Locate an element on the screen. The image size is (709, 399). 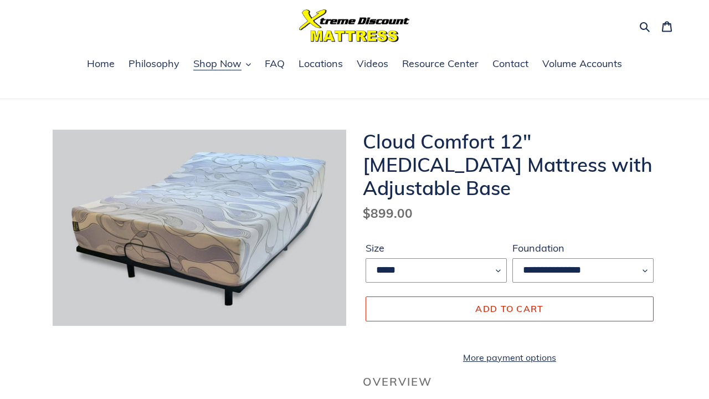
span: Resource Center is located at coordinates (440, 64).